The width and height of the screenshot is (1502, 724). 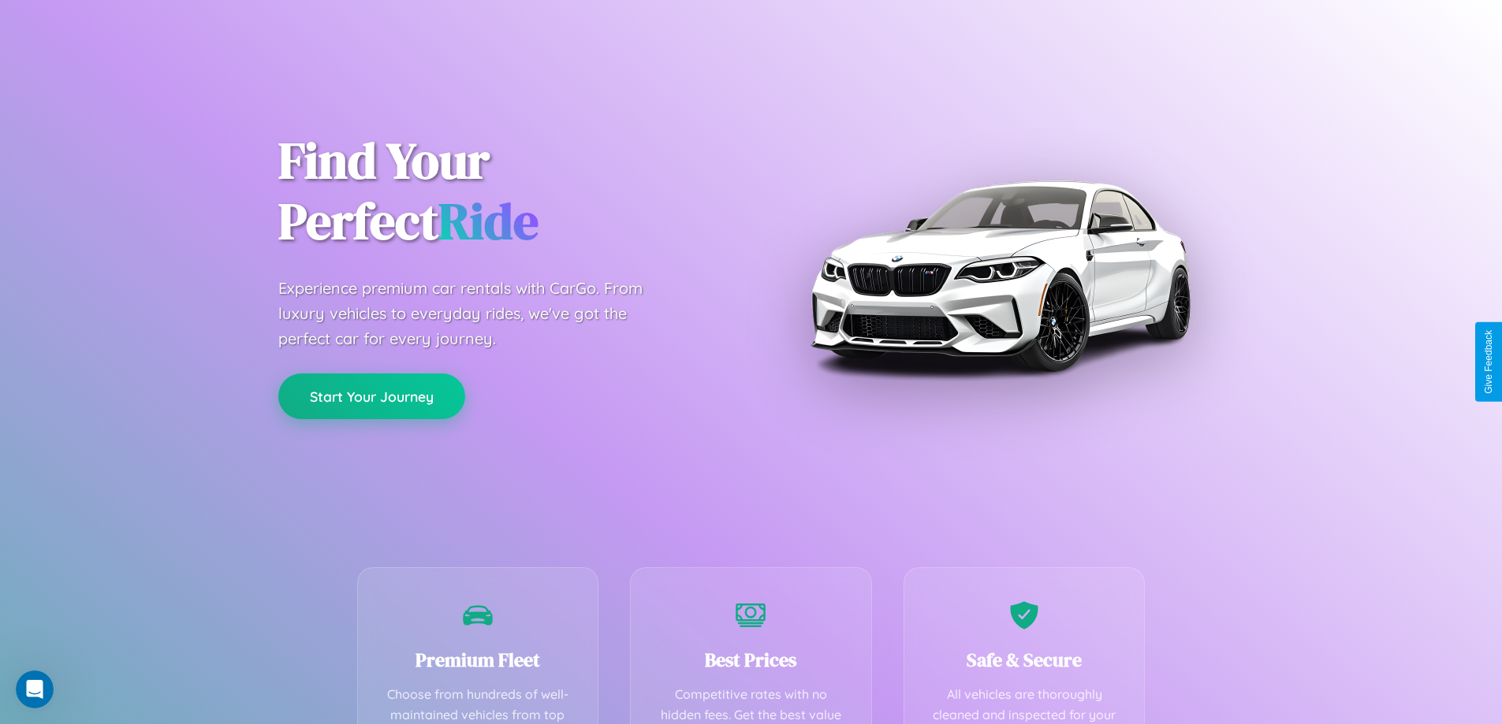 What do you see at coordinates (488, 221) in the screenshot?
I see `span: Ride` at bounding box center [488, 221].